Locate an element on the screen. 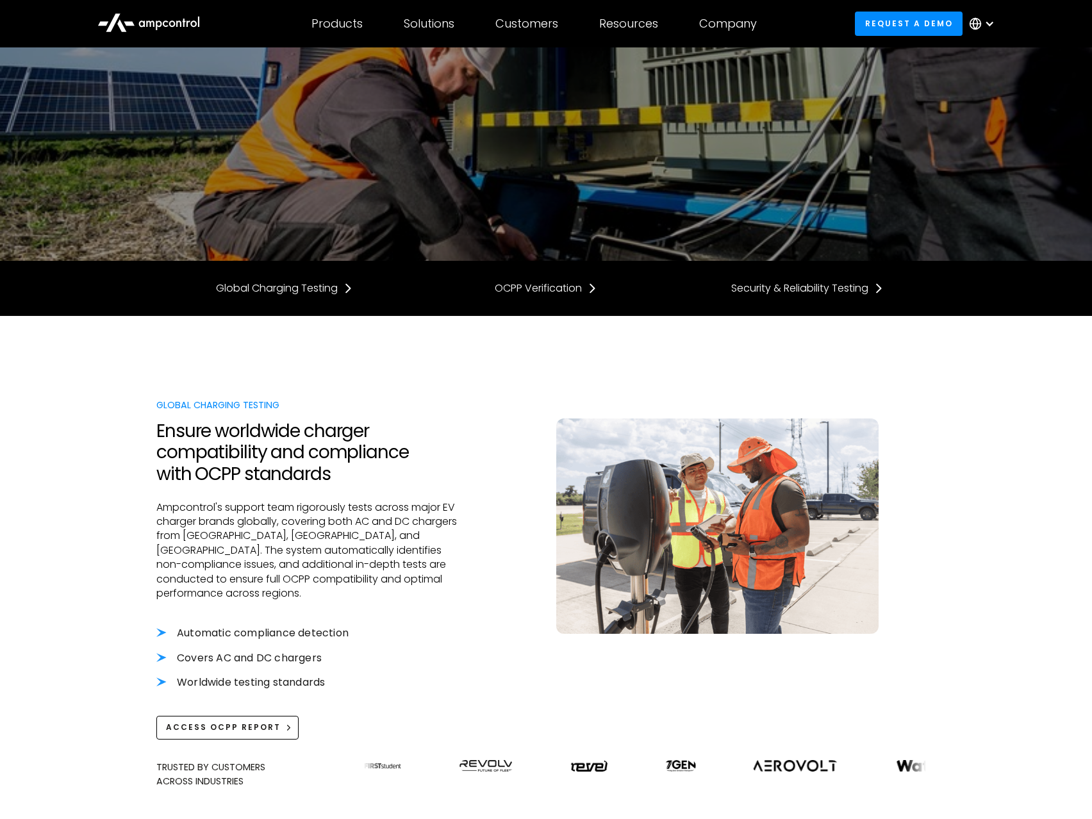 This screenshot has height=819, width=1092. div: Security & Reliability Testing is located at coordinates (800, 288).